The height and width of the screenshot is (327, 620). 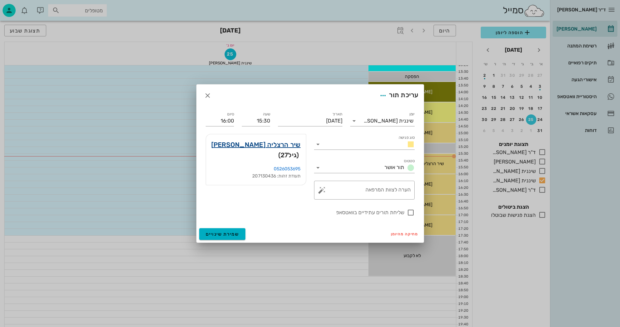 What do you see at coordinates (222, 234) in the screenshot?
I see `button: שמירת שינויים` at bounding box center [222, 234].